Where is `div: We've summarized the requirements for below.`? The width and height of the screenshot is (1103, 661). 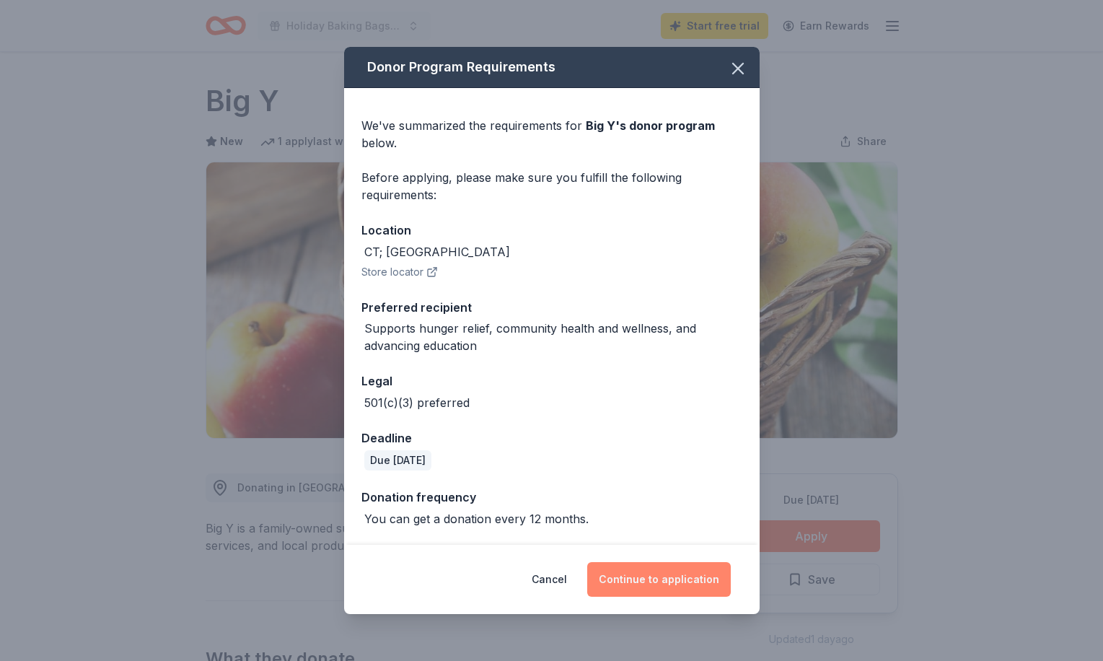
div: We've summarized the requirements for below. is located at coordinates (552, 134).